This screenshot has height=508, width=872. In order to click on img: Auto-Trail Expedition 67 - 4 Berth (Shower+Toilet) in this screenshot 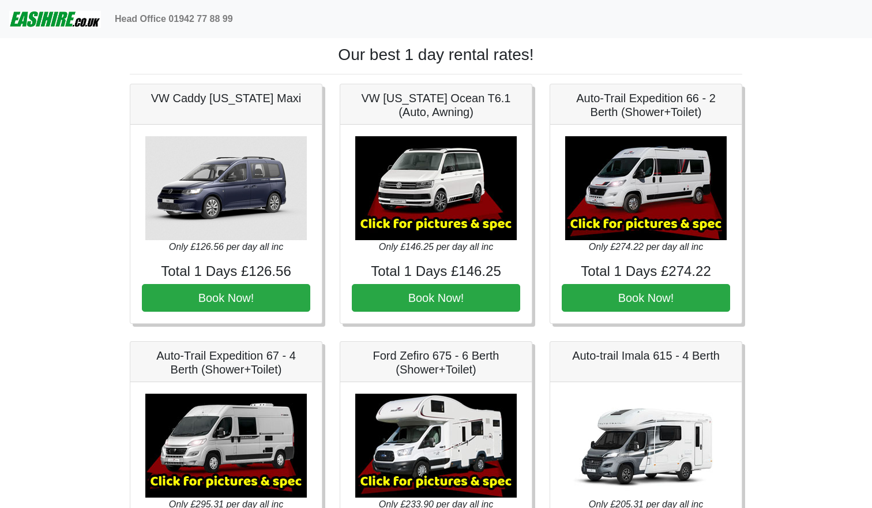, I will do `click(226, 445)`.